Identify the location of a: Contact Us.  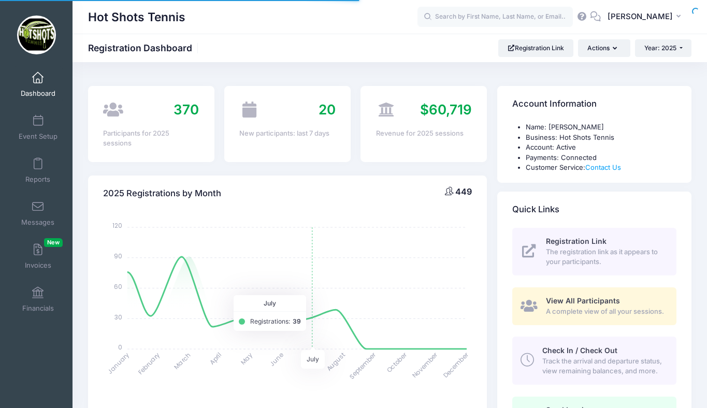
(603, 167).